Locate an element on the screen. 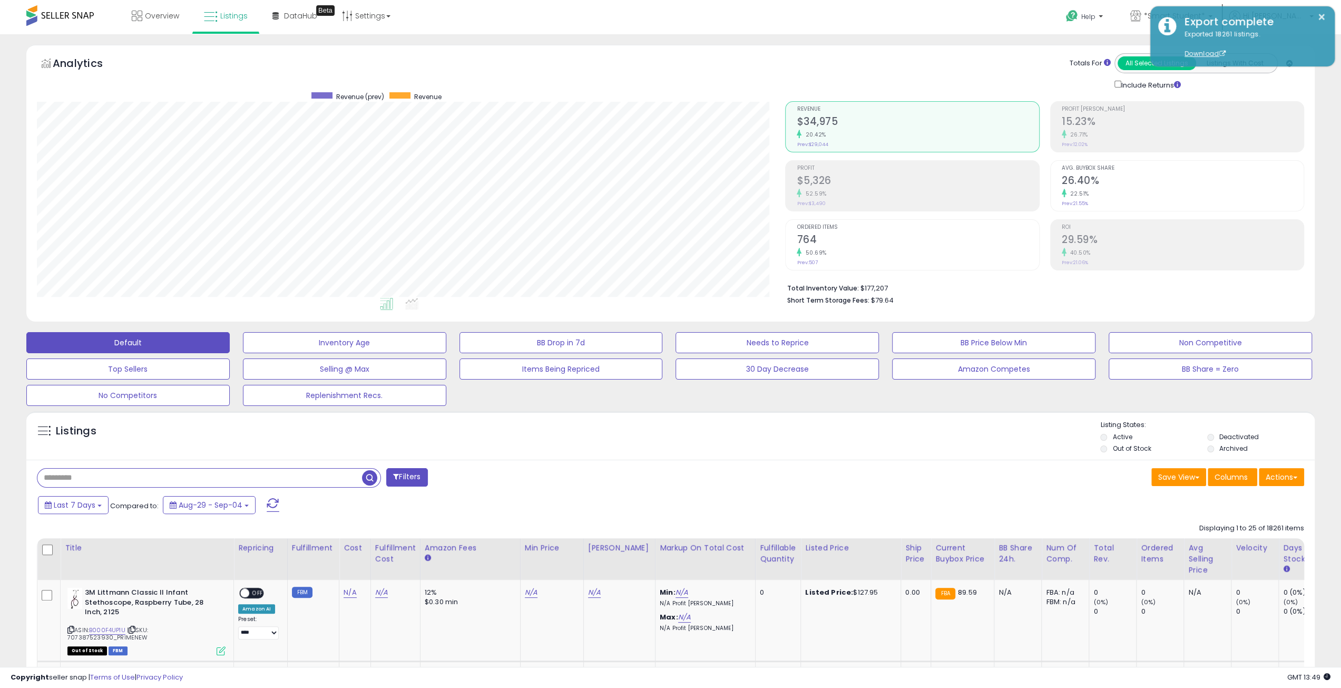  button: Selling @ Max is located at coordinates (345, 369).